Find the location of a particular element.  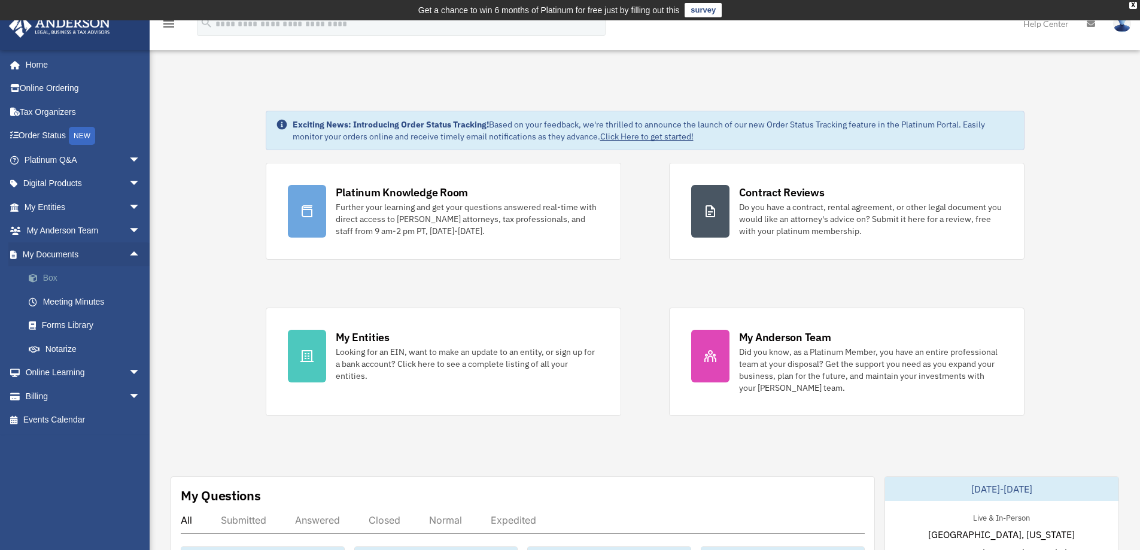

a: Order StatusNEW is located at coordinates (83, 136).